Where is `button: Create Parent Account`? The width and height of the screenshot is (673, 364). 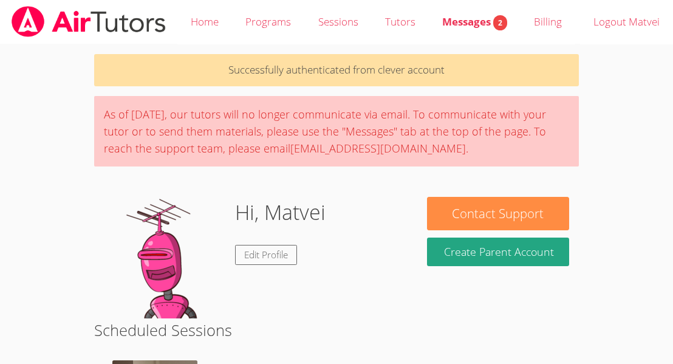 button: Create Parent Account is located at coordinates (498, 252).